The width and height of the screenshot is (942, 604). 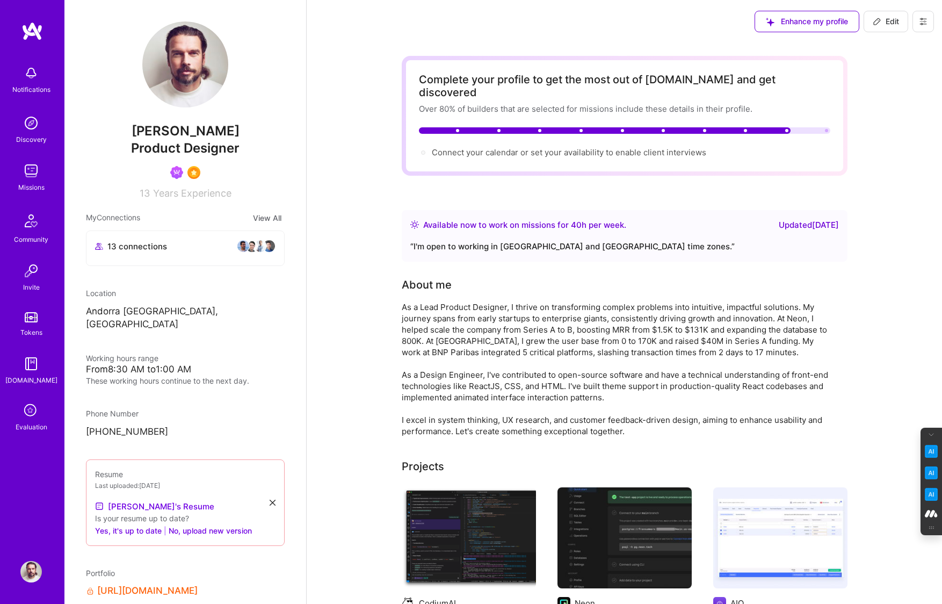 I want to click on div: As a Lead Product Designer, I thrive on transforming complex problems into intuitive, impactful s..., so click(x=617, y=369).